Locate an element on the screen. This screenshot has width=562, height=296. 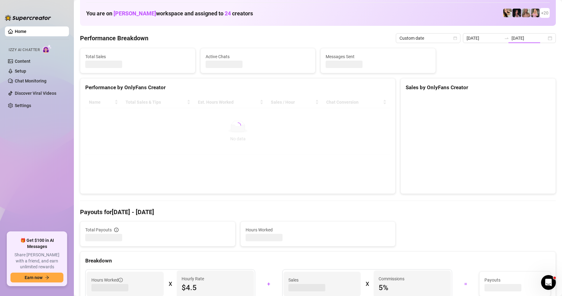
img: Kenzie (@dmaxkenzfree) is located at coordinates (535, 13).